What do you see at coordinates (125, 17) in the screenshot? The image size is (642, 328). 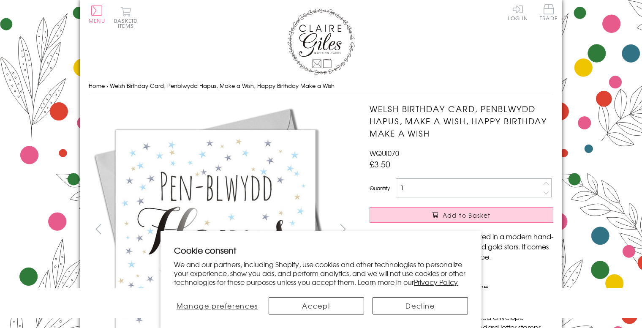 I see `button: Basket0 items` at bounding box center [125, 17].